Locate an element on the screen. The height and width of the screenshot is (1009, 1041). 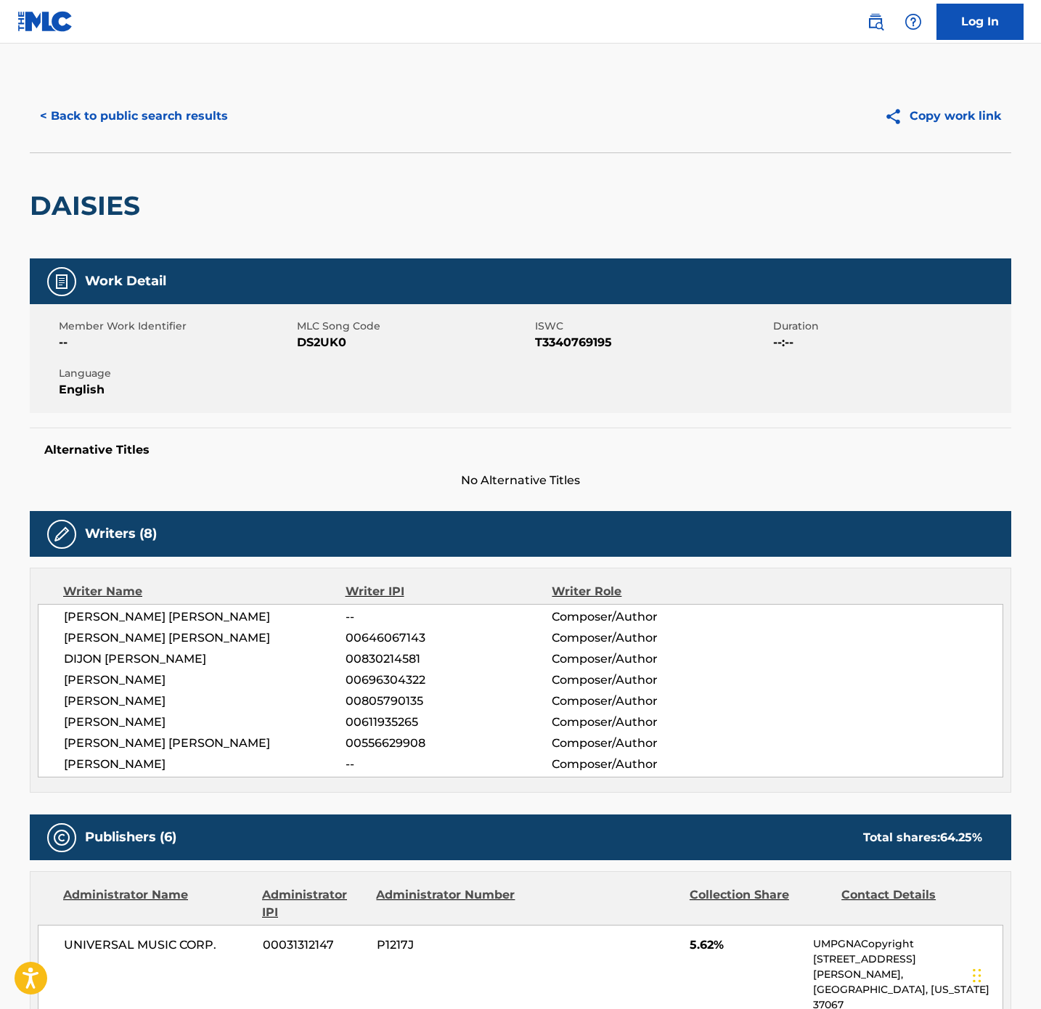
span: 00611935265 is located at coordinates (449, 722).